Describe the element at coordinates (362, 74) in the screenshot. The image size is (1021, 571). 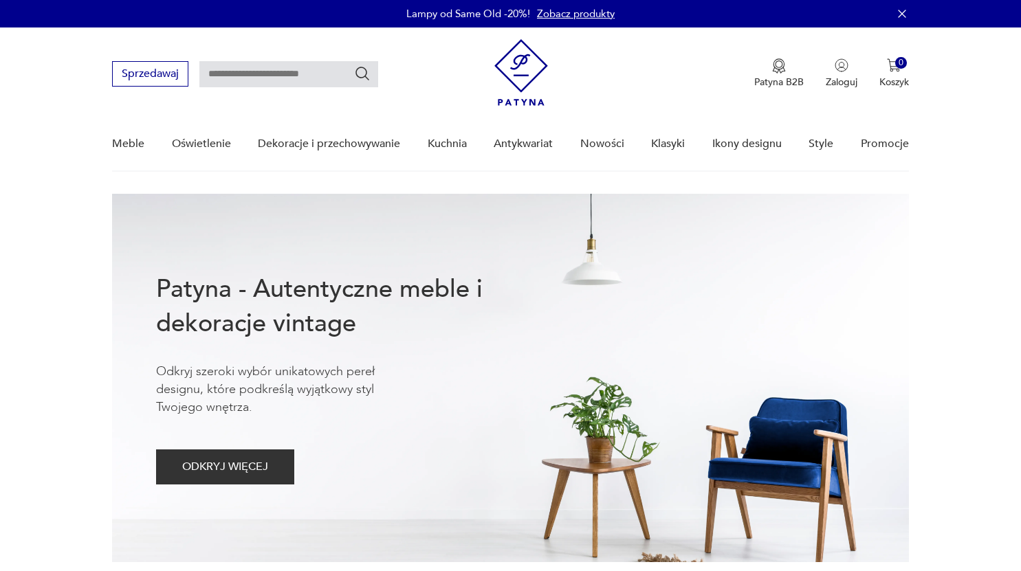
I see `button: Szukaj` at that location.